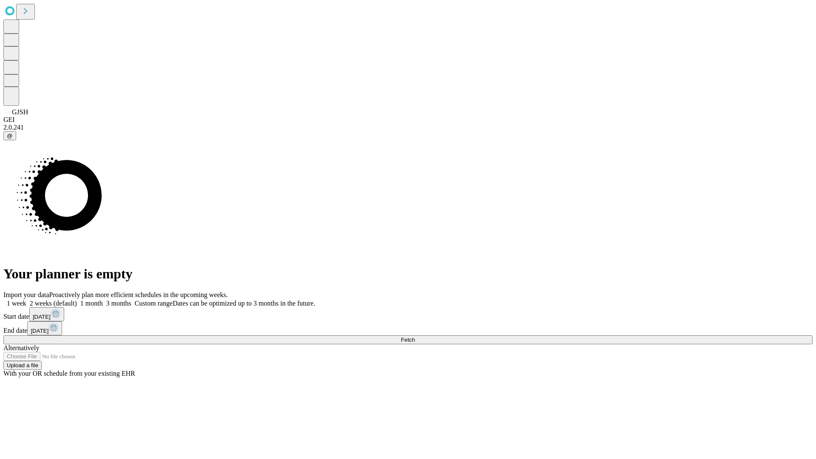 The image size is (816, 459). What do you see at coordinates (408, 127) in the screenshot?
I see `div: 2.0.241` at bounding box center [408, 127].